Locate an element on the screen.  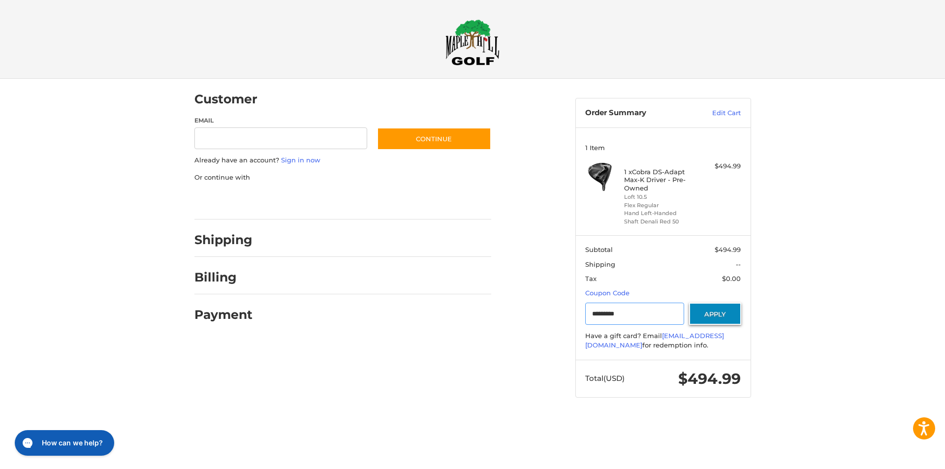
button: Gorgias live chat is located at coordinates (55, 16).